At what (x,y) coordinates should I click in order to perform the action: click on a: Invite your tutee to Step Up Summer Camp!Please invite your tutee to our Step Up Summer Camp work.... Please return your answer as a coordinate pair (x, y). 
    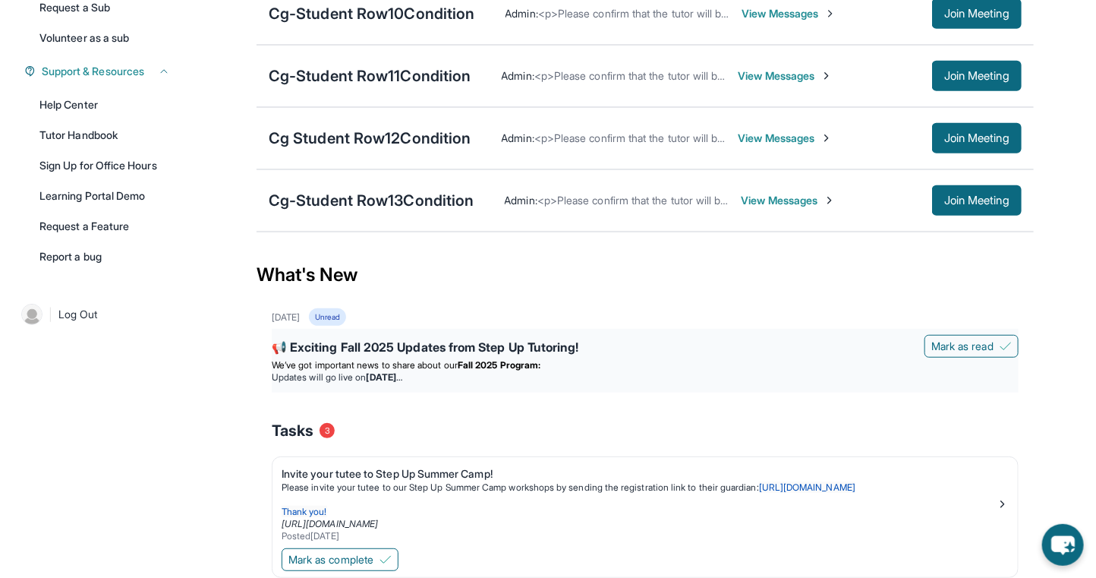
    Looking at the image, I should click on (645, 501).